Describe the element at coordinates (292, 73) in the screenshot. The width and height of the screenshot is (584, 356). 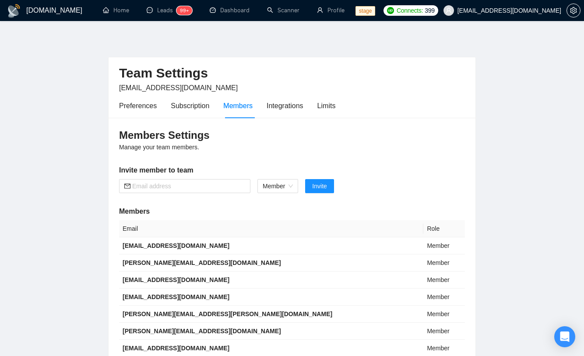
I see `h2: Team Settings` at that location.